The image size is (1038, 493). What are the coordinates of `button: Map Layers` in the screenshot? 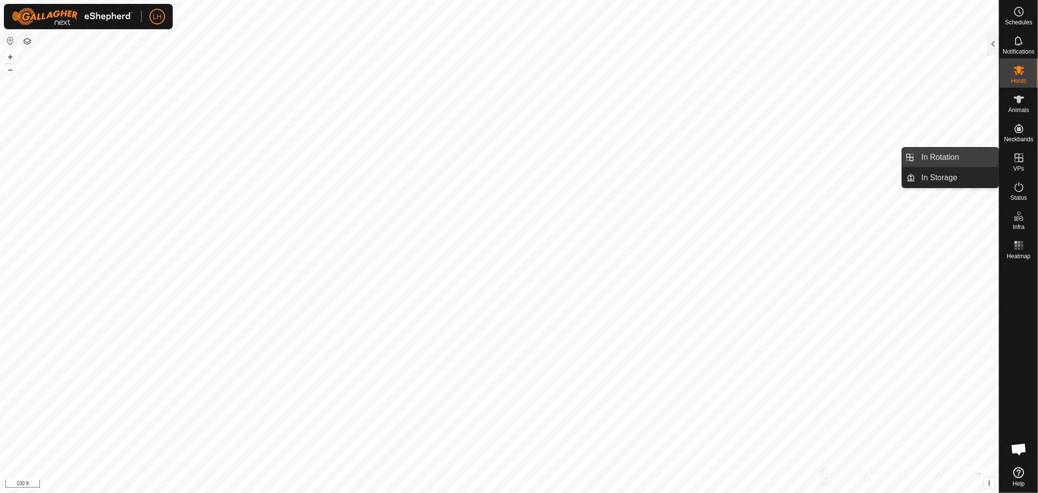 It's located at (27, 41).